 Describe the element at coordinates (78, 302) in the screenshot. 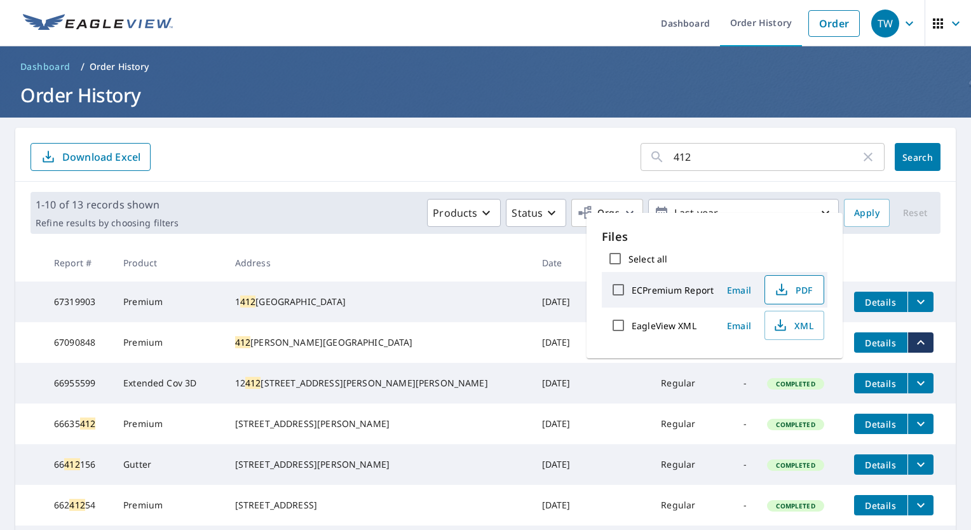

I see `td: 67319903` at that location.